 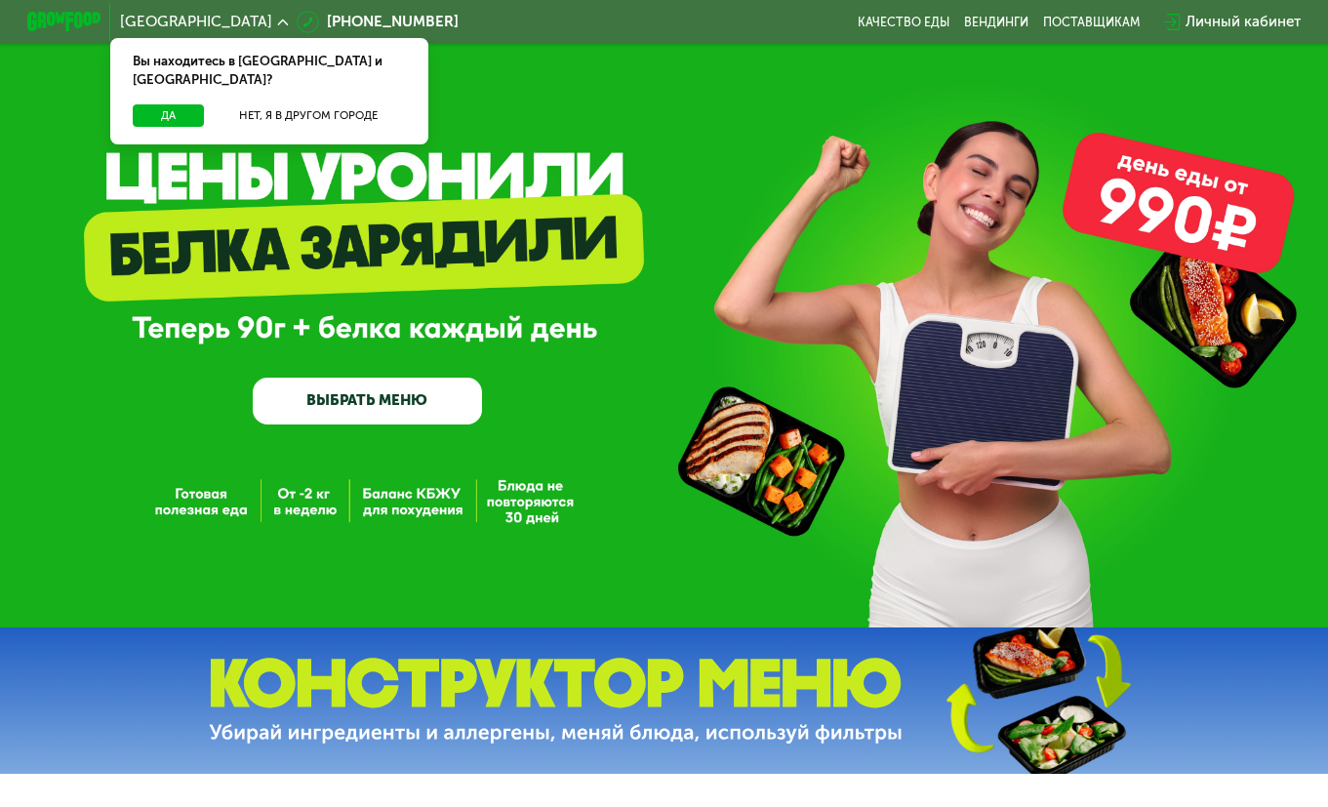 I want to click on a: ВЫБРАТЬ МЕНЮ, so click(x=367, y=400).